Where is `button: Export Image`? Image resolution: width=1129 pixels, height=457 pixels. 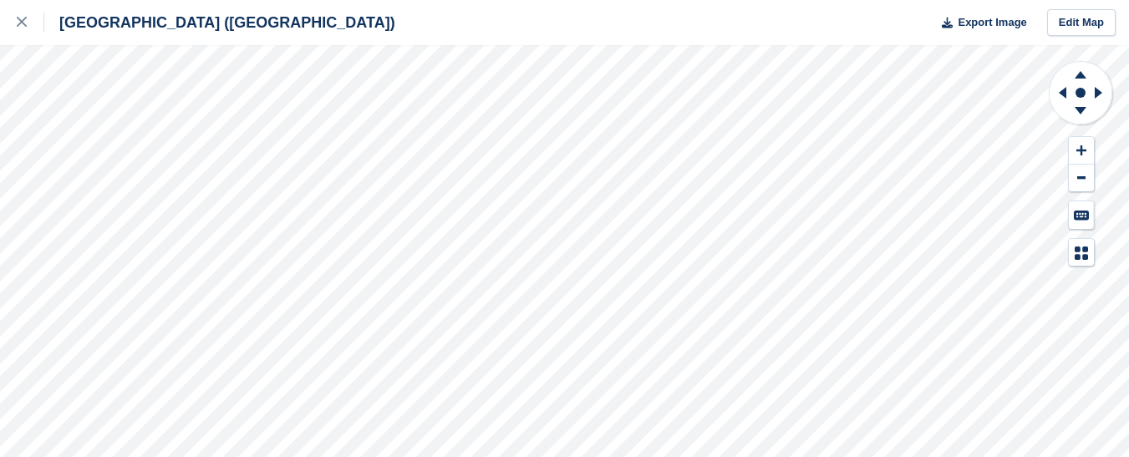
button: Export Image is located at coordinates (979, 23).